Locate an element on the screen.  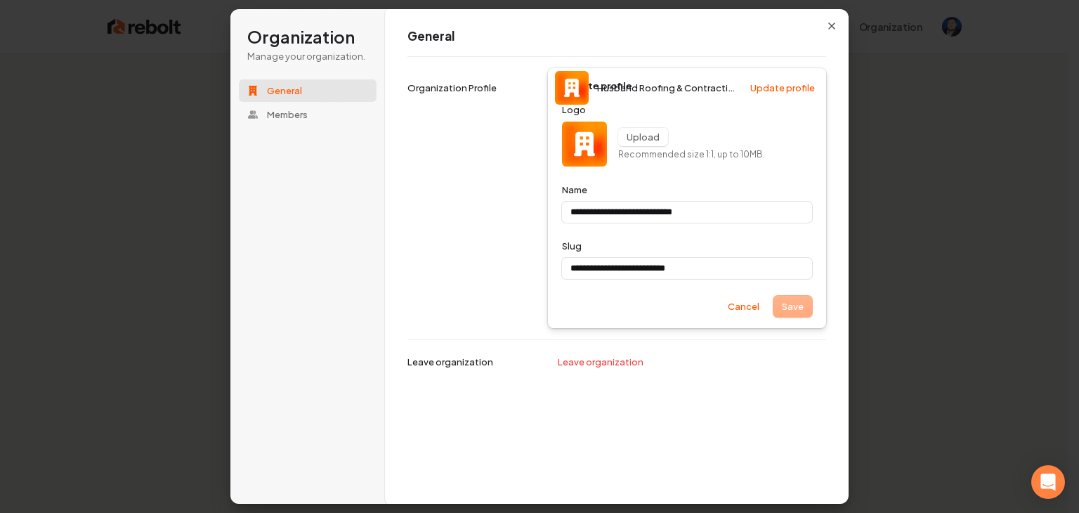
button: Upload is located at coordinates (642, 137).